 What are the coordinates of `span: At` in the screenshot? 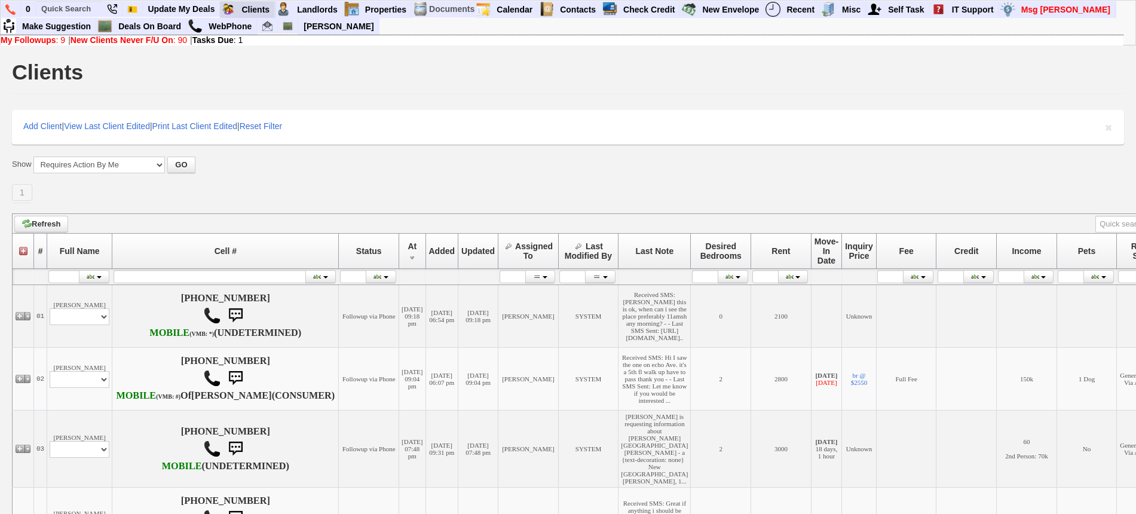 It's located at (412, 246).